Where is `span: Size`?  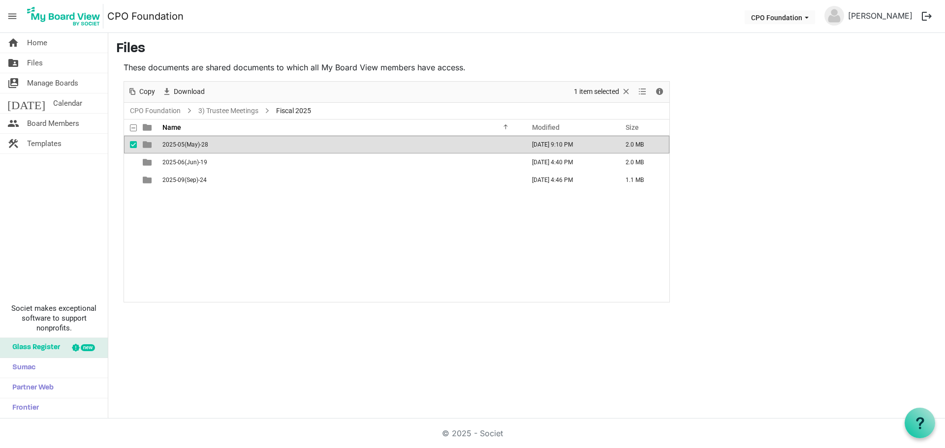 span: Size is located at coordinates (632, 127).